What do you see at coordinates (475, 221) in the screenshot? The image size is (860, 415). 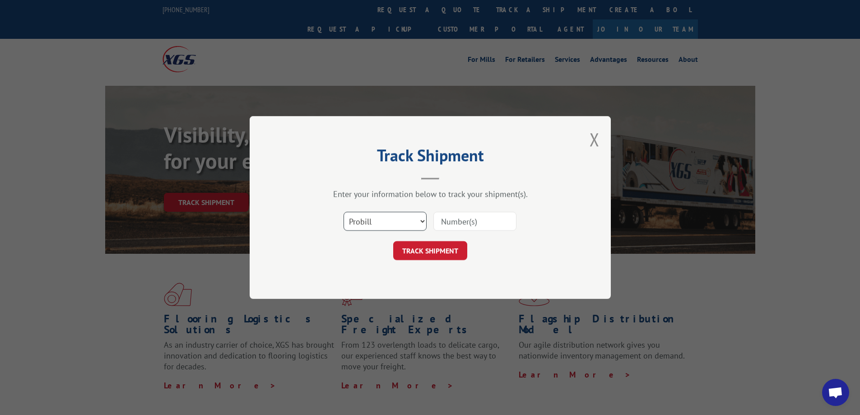 I see `input: Number(s)` at bounding box center [475, 221].